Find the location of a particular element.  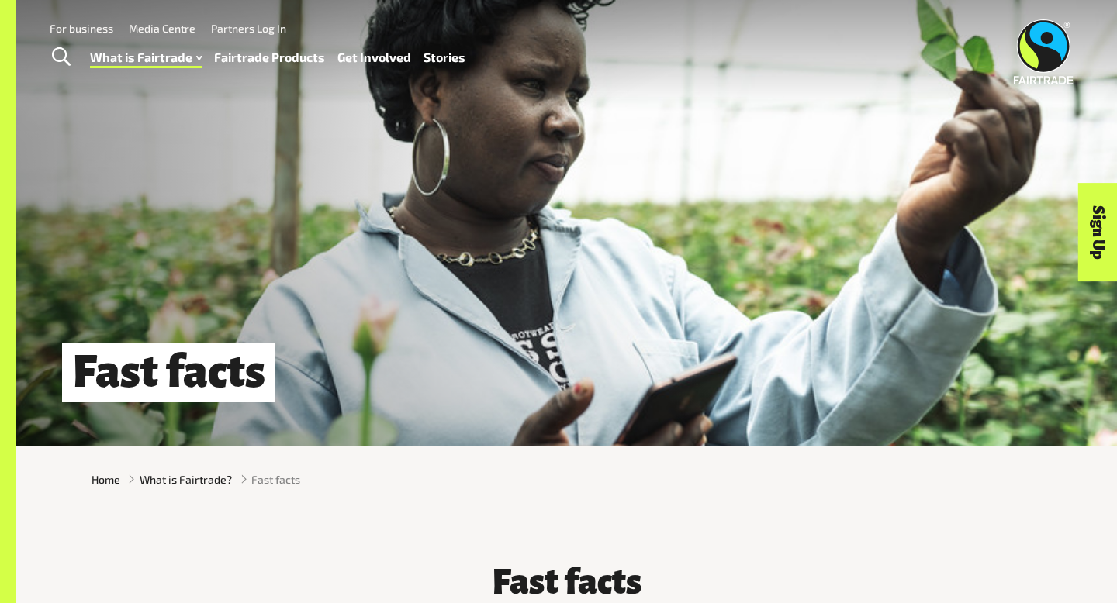

a: Fairtrade Products is located at coordinates (269, 57).